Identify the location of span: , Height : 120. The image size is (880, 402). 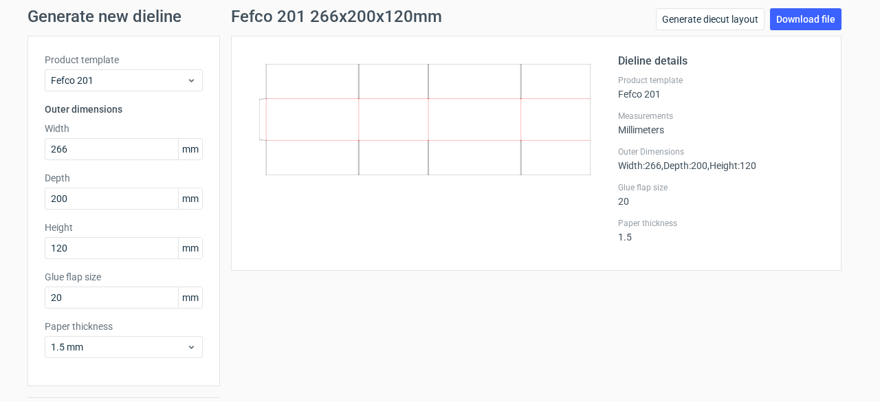
(732, 166).